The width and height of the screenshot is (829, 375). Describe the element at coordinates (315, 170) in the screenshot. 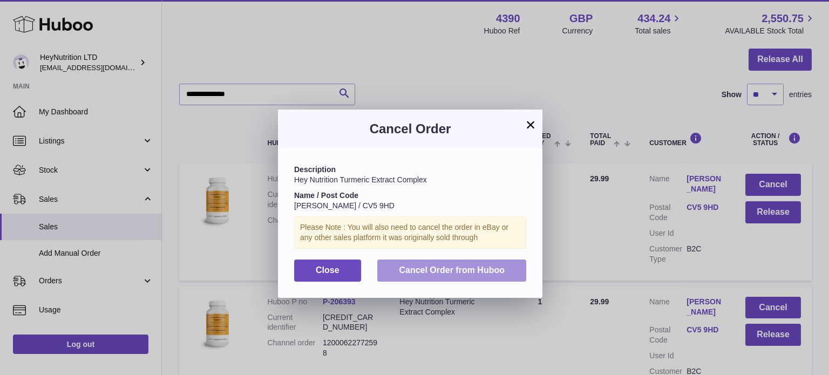

I see `strong: Description` at that location.